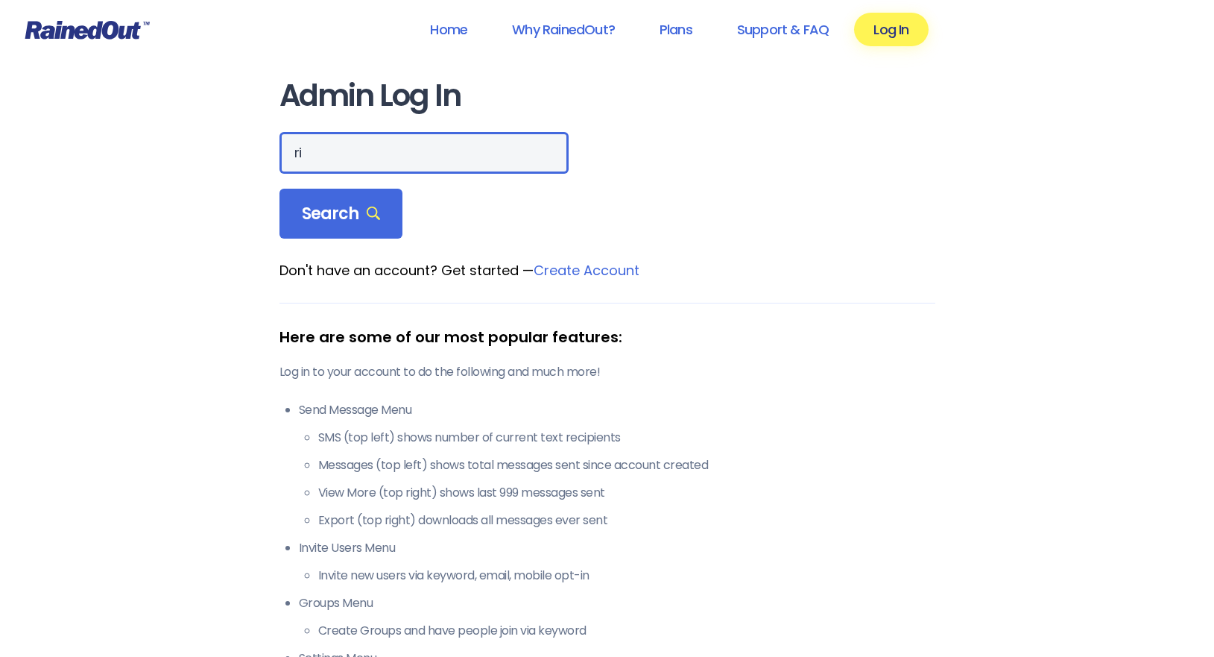 Image resolution: width=1214 pixels, height=657 pixels. I want to click on li: View More (top right) shows last 999 messages sent, so click(627, 493).